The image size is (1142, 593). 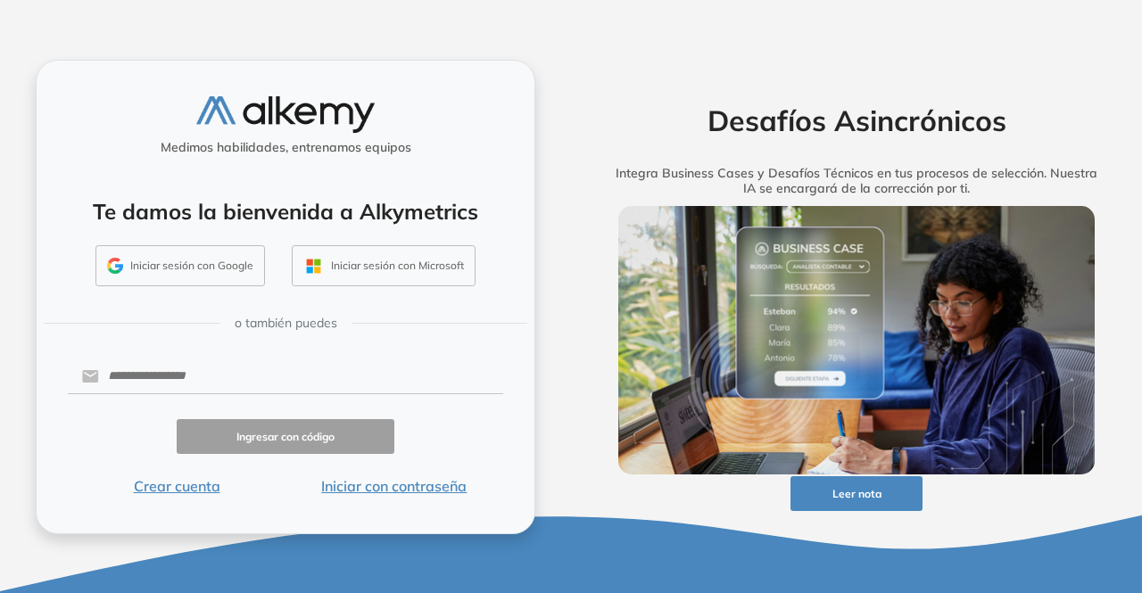 I want to click on div: Chat Widget, so click(x=1097, y=550).